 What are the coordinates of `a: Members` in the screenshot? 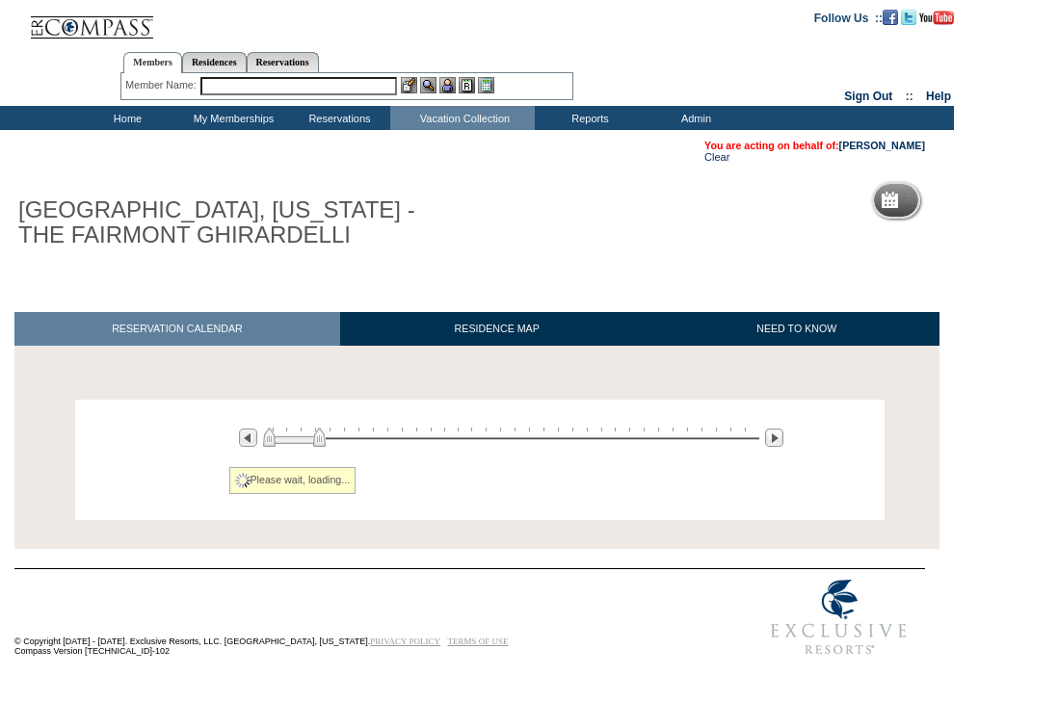 It's located at (152, 63).